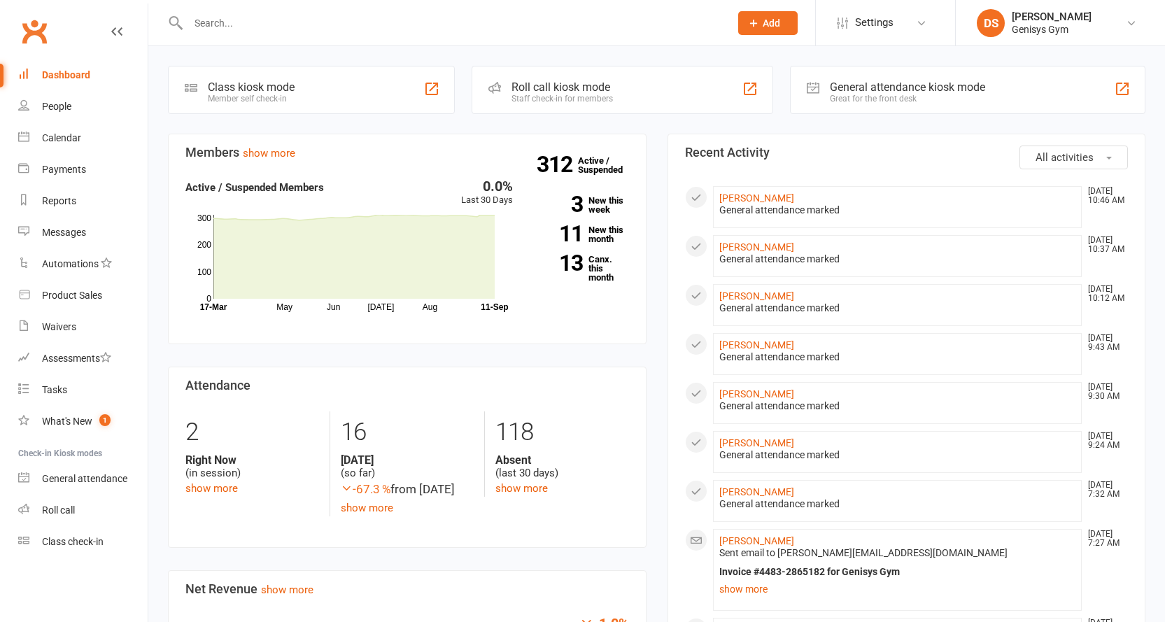 Image resolution: width=1165 pixels, height=622 pixels. I want to click on a: Messages, so click(83, 232).